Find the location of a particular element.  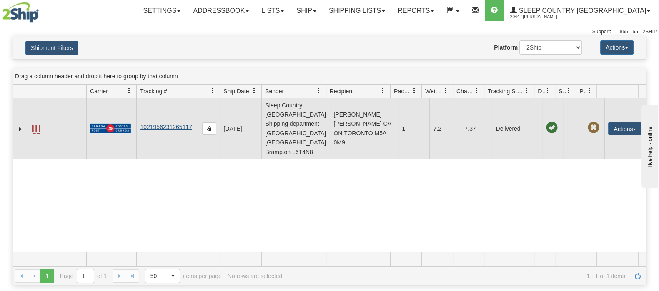

a: Charge filter column settings is located at coordinates (477, 91).